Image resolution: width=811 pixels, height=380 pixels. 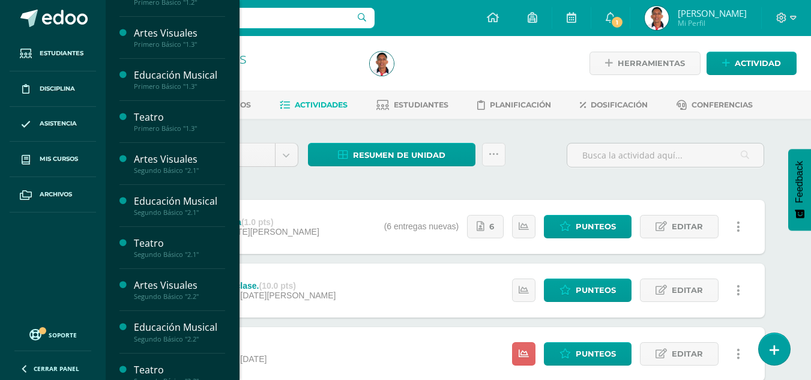 I want to click on span: Herramientas, so click(x=651, y=63).